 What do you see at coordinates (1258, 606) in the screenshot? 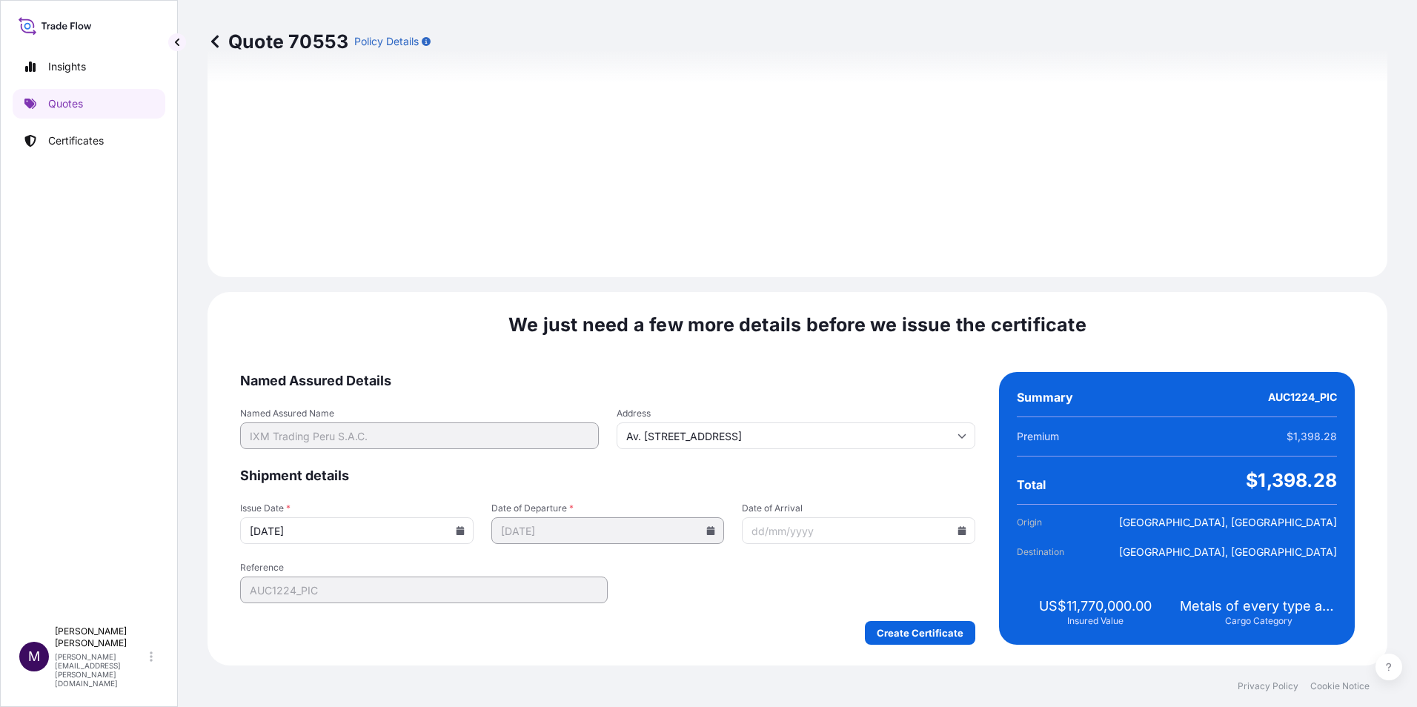
I see `span: Metals of every type and description including by-products and/or derivatives` at bounding box center [1258, 606].